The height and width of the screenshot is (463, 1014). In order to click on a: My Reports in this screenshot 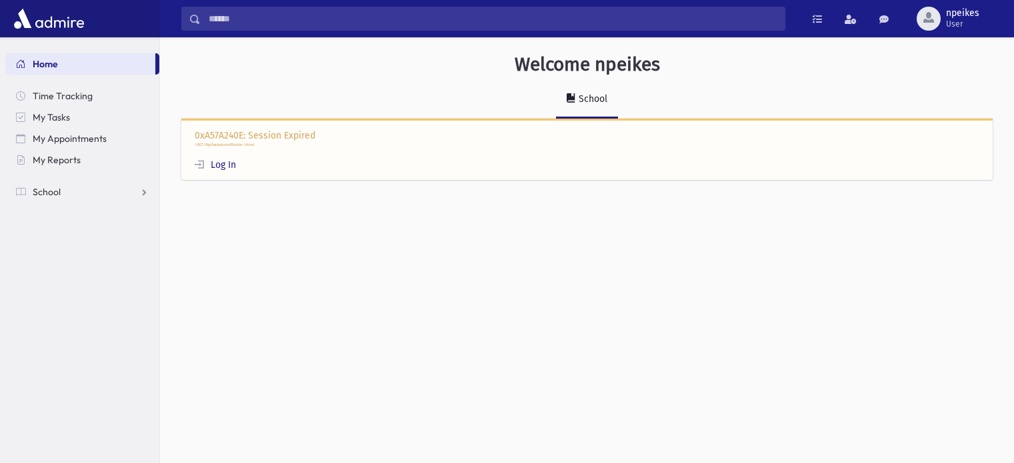, I will do `click(82, 160)`.